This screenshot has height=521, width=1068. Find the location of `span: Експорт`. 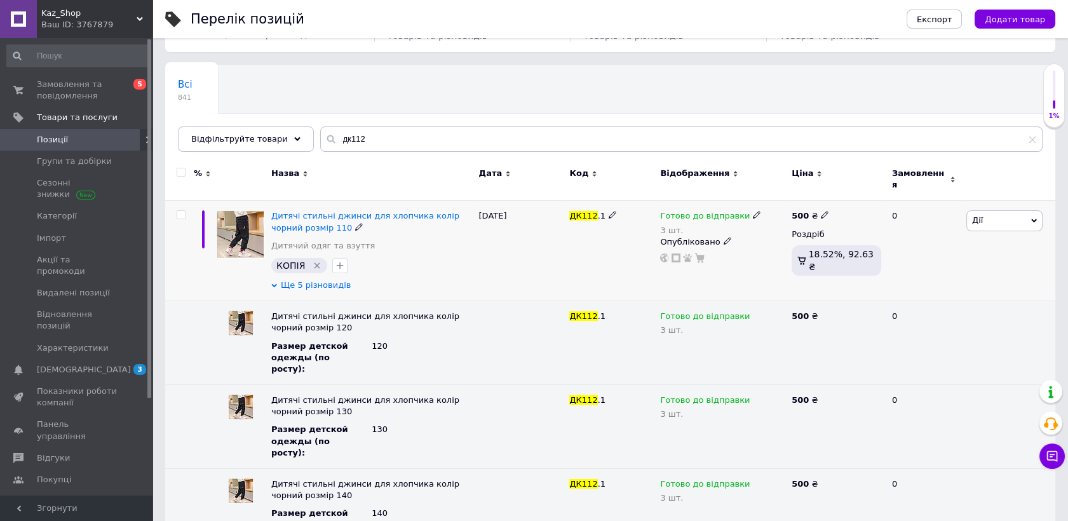

span: Експорт is located at coordinates (934, 19).